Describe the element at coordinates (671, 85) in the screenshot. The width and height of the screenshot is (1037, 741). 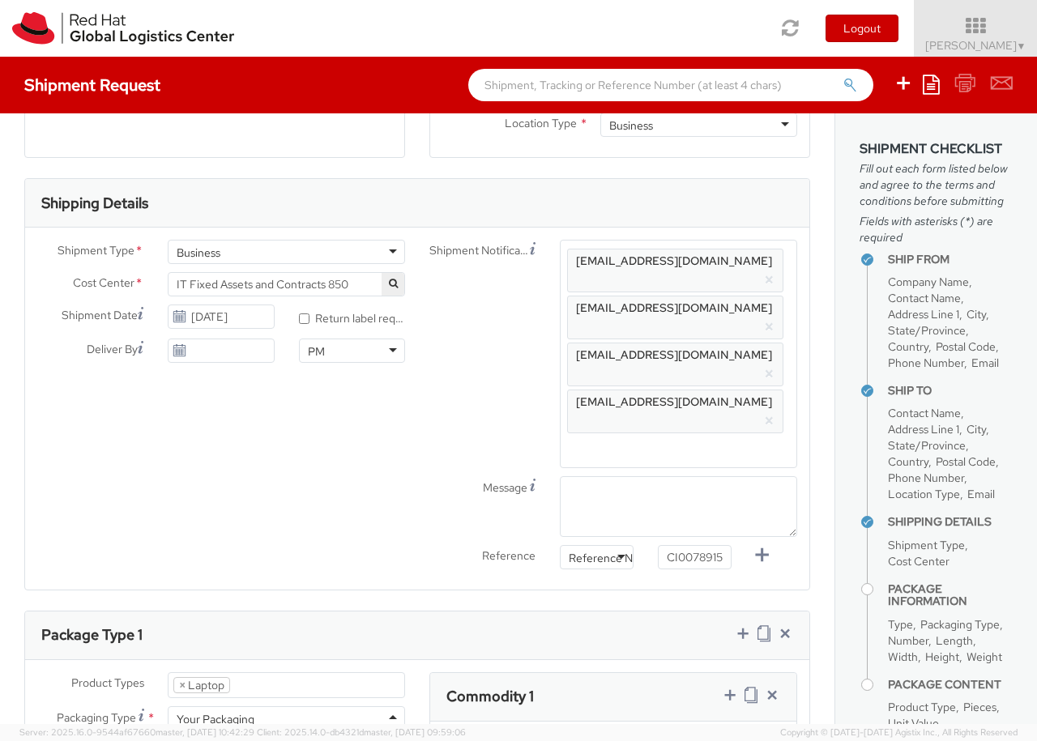
I see `input: Shipment, Tracking or Reference Number (at least 4 chars)` at that location.